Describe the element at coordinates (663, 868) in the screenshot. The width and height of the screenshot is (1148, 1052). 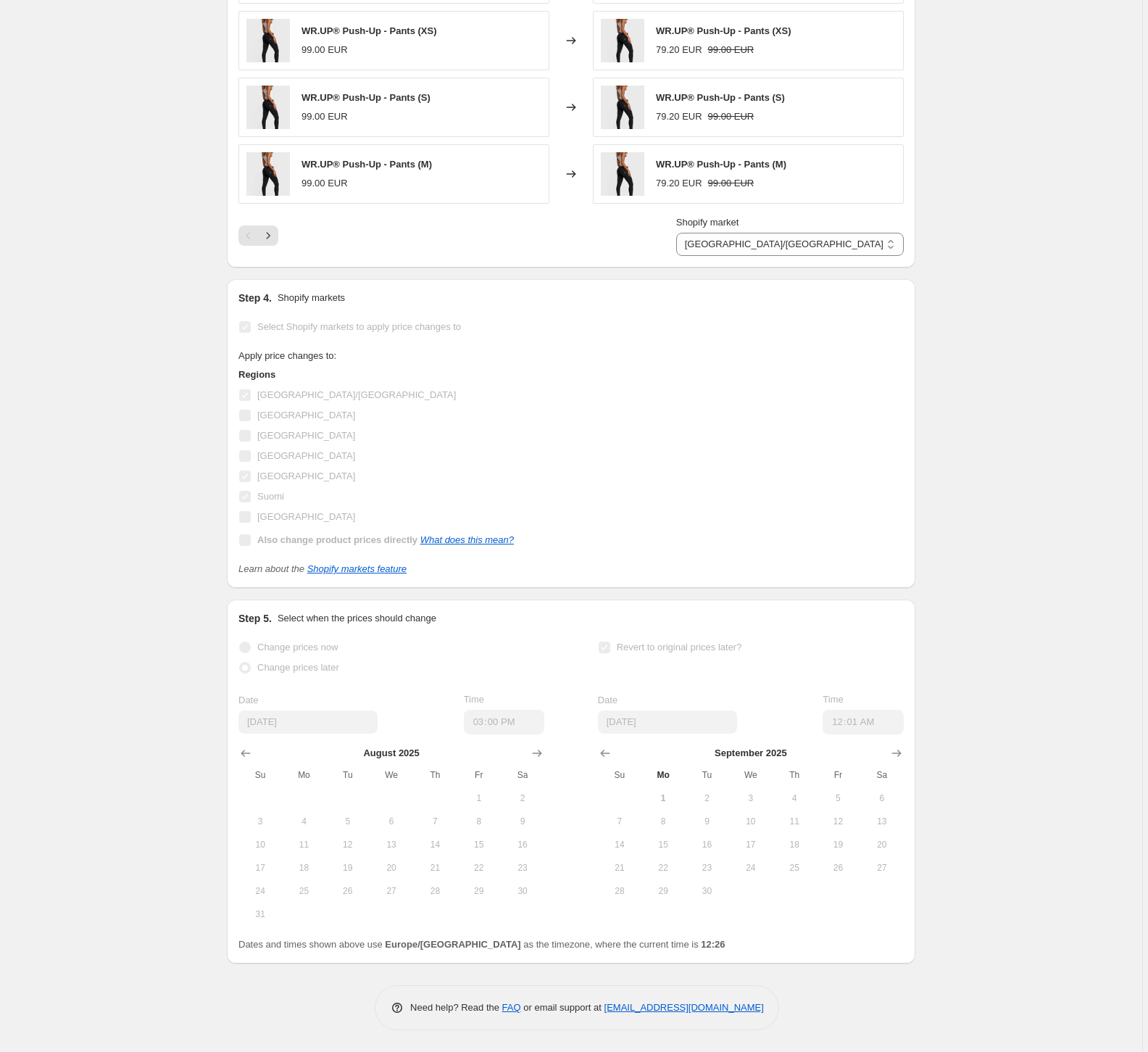
I see `button: Monday September 22 2025` at that location.